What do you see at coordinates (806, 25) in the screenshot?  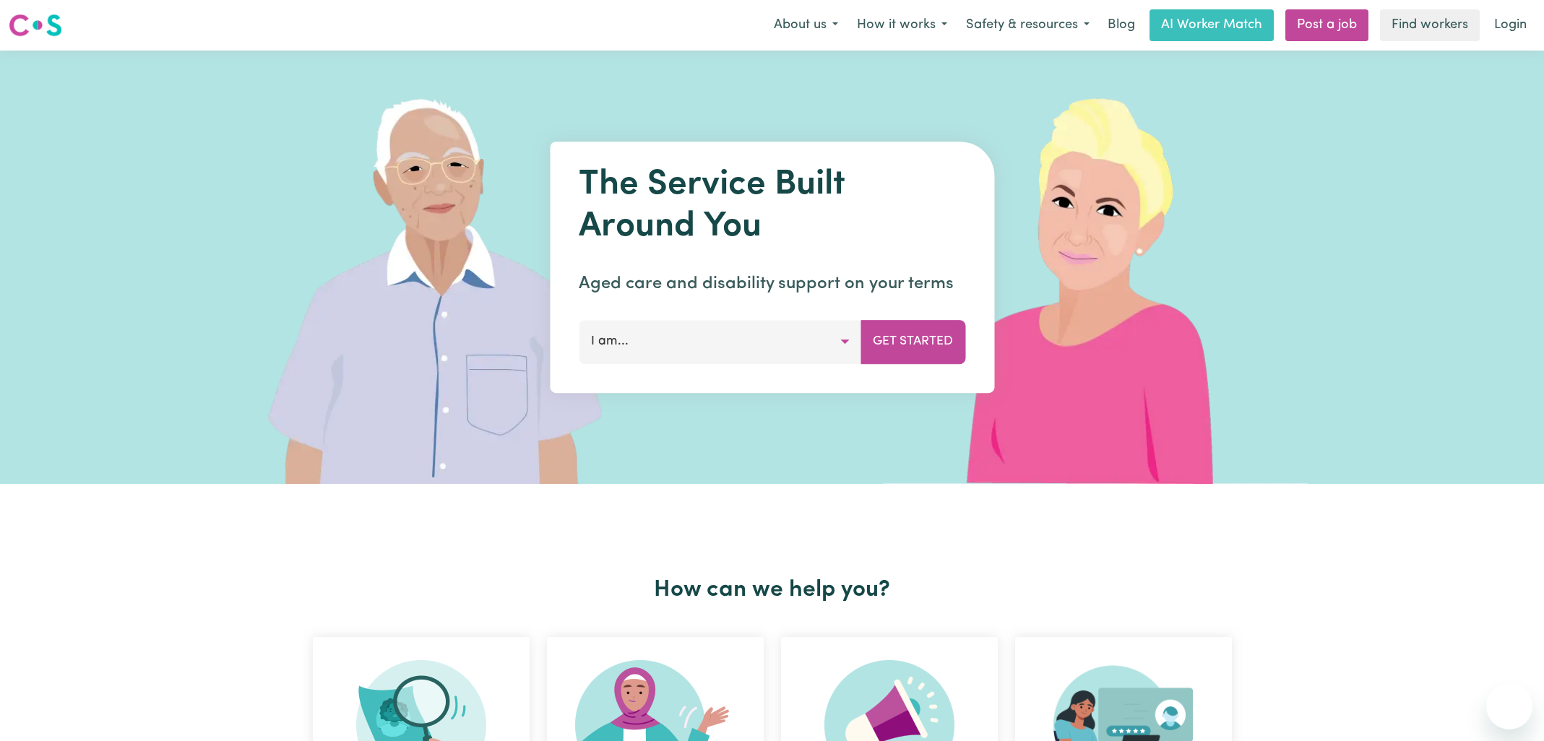 I see `button: About us` at bounding box center [806, 25].